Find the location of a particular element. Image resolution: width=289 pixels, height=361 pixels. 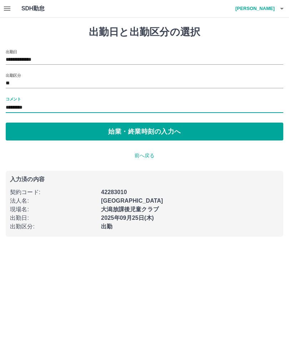

label: コメント is located at coordinates (13, 99).